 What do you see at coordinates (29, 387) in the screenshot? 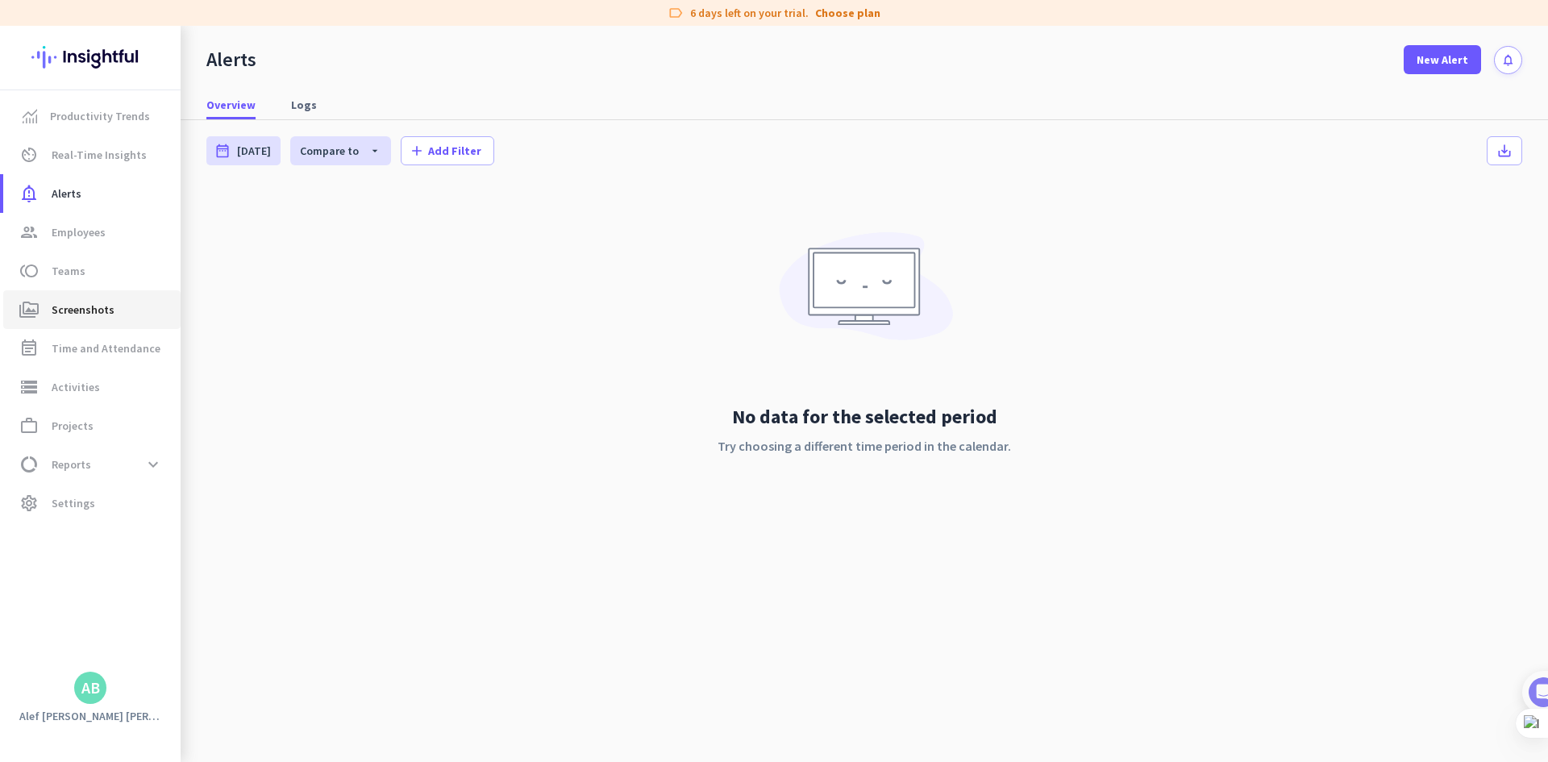
I see `i: storage` at bounding box center [29, 387].